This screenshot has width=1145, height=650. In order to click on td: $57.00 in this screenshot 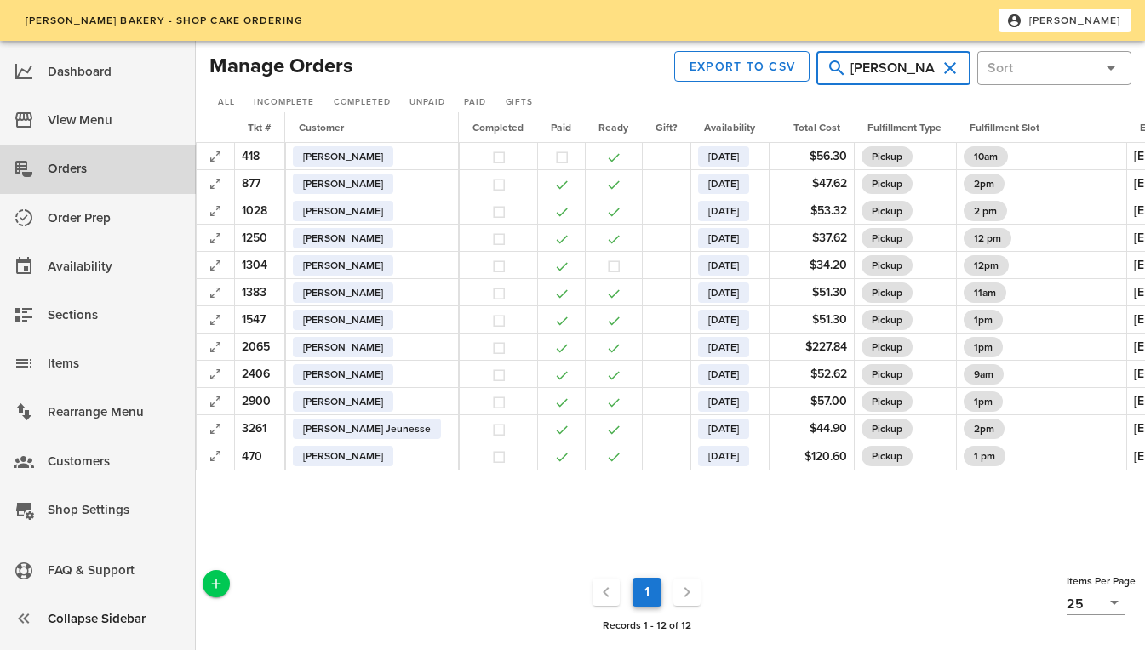, I will do `click(811, 402)`.